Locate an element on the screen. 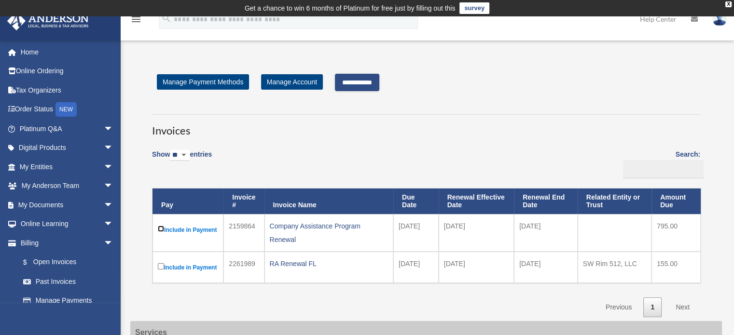 Image resolution: width=734 pixels, height=335 pixels. a: My Documentsarrow_drop_down is located at coordinates (67, 205).